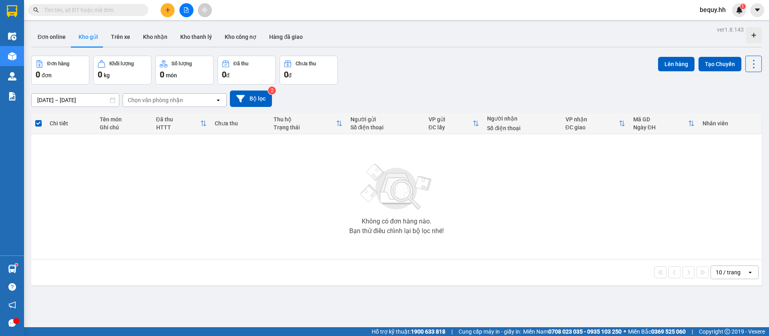  What do you see at coordinates (592, 119) in the screenshot?
I see `div: VP nhận` at bounding box center [592, 119].